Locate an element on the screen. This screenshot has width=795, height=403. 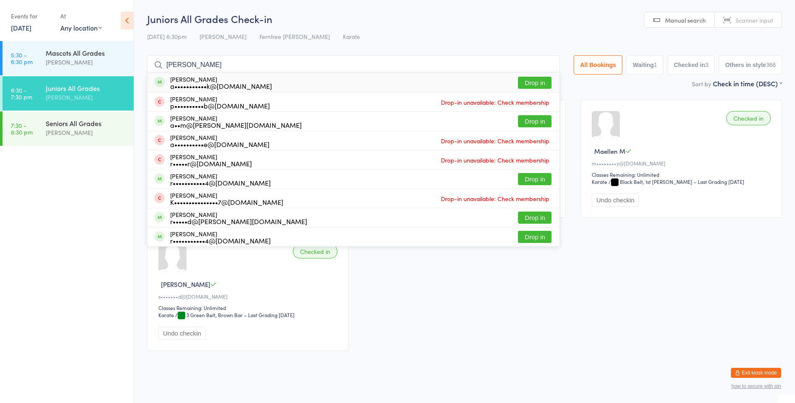
div: Juniors All Grades is located at coordinates (86, 88).